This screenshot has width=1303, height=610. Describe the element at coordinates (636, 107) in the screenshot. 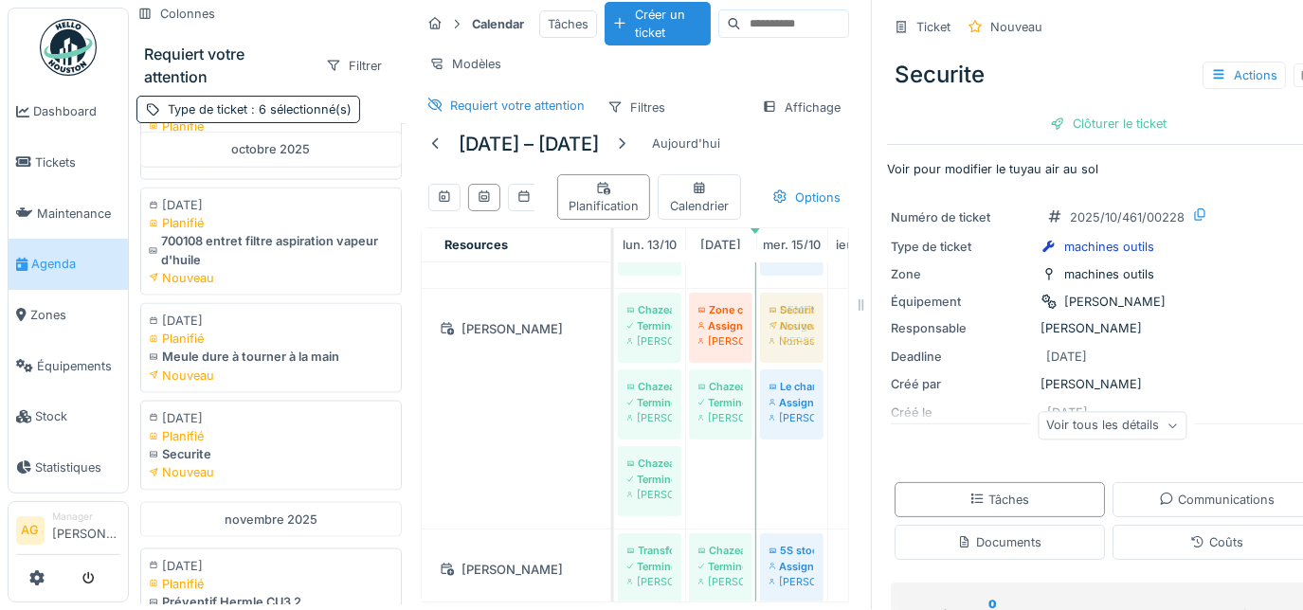

I see `div: Filtres` at that location.